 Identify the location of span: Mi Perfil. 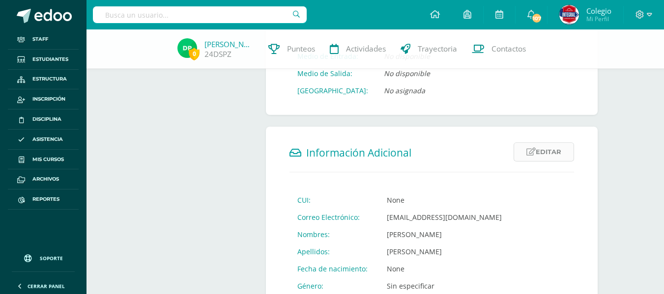
(598, 19).